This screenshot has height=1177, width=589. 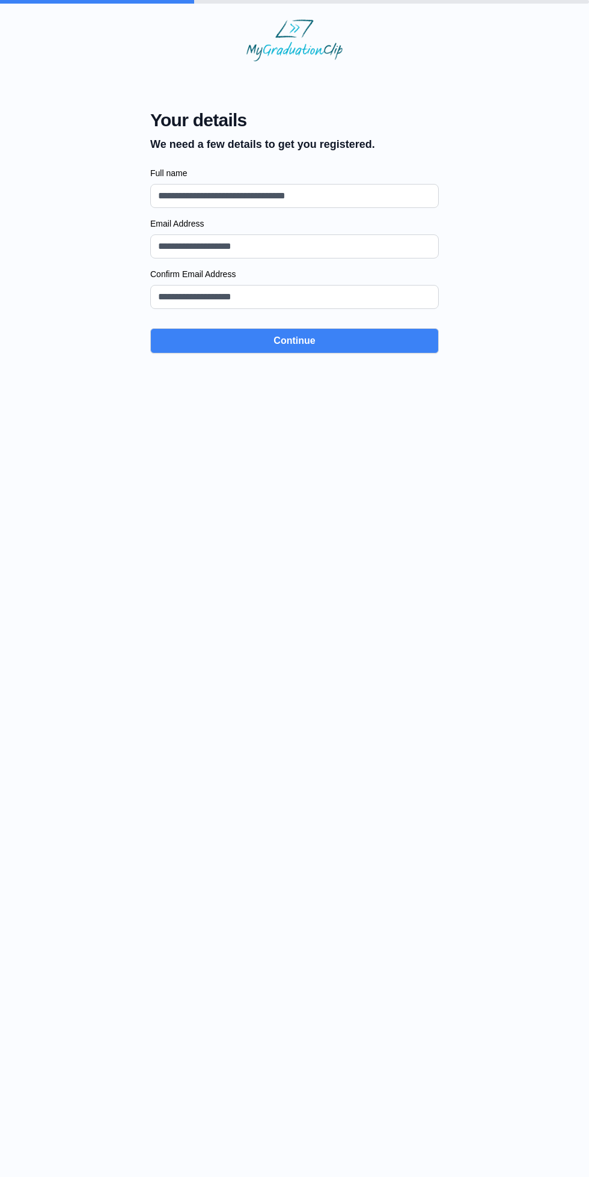 What do you see at coordinates (295, 173) in the screenshot?
I see `label: Full name` at bounding box center [295, 173].